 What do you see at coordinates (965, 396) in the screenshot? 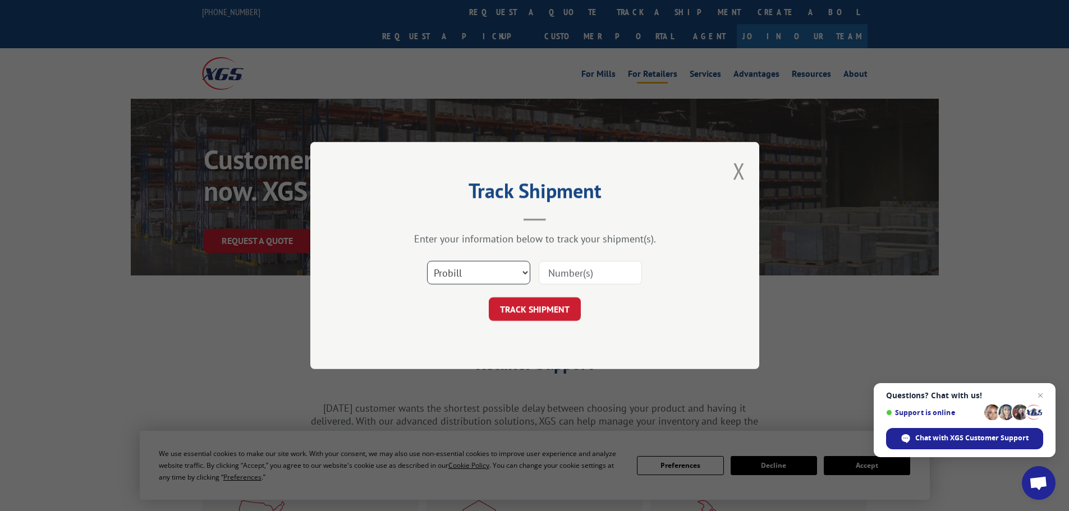
I see `span: Questions? Chat with us!` at bounding box center [965, 396].